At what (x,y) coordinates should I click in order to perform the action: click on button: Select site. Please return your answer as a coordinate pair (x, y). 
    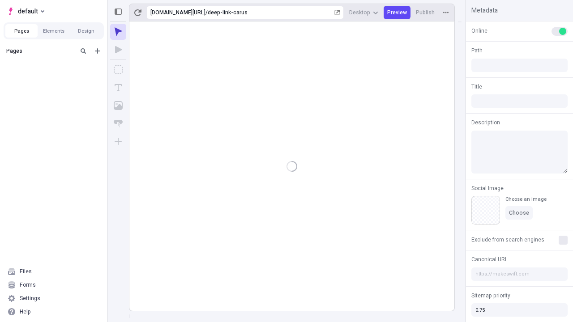
    Looking at the image, I should click on (26, 11).